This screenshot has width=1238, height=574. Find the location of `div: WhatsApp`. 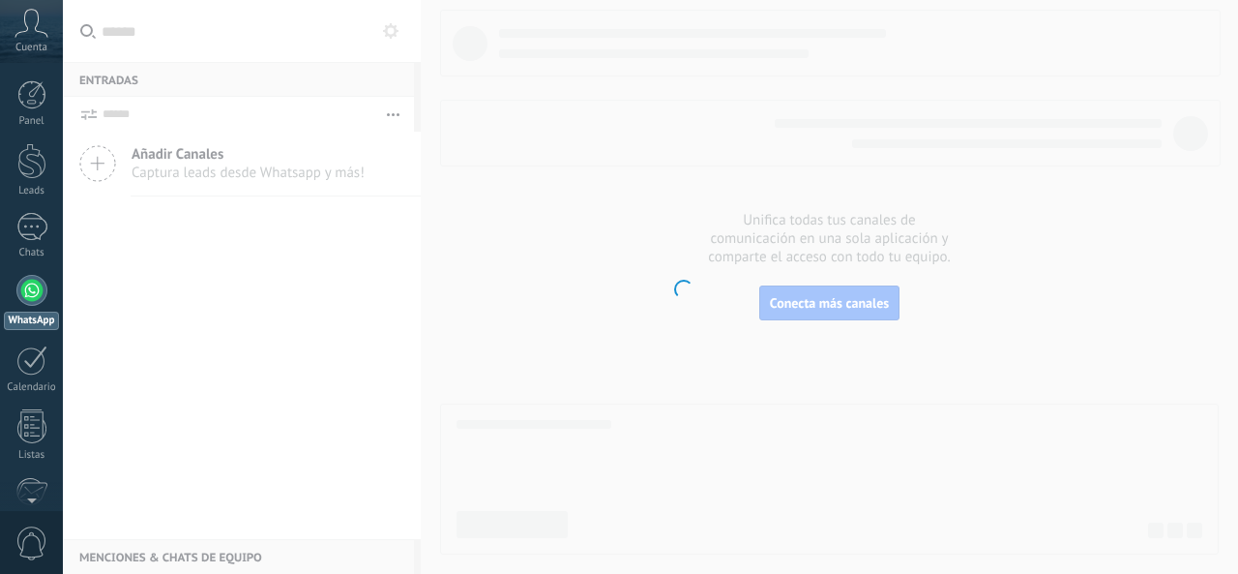

div: WhatsApp is located at coordinates (31, 320).